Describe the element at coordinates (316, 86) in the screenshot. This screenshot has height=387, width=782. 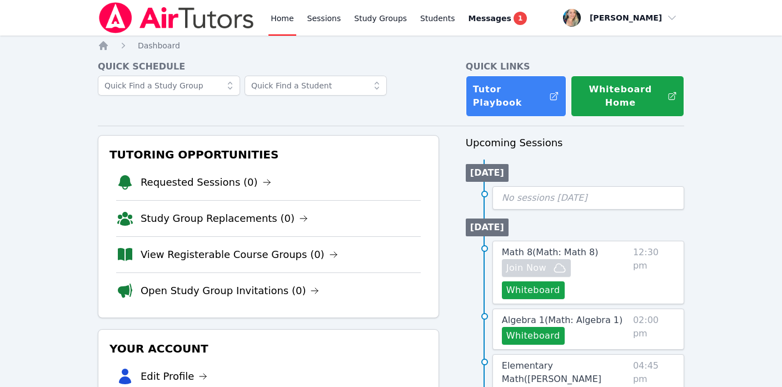
I see `input: Quick Find a Student` at that location.